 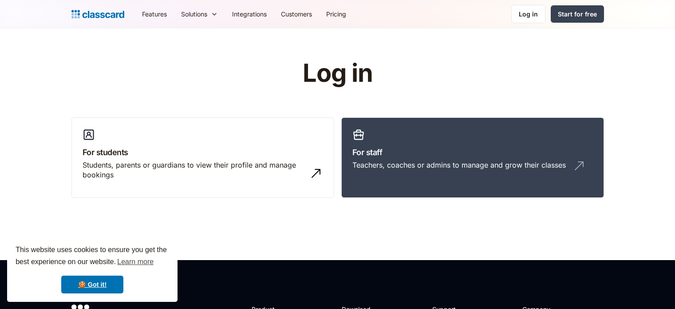 I want to click on a: Log in, so click(x=528, y=14).